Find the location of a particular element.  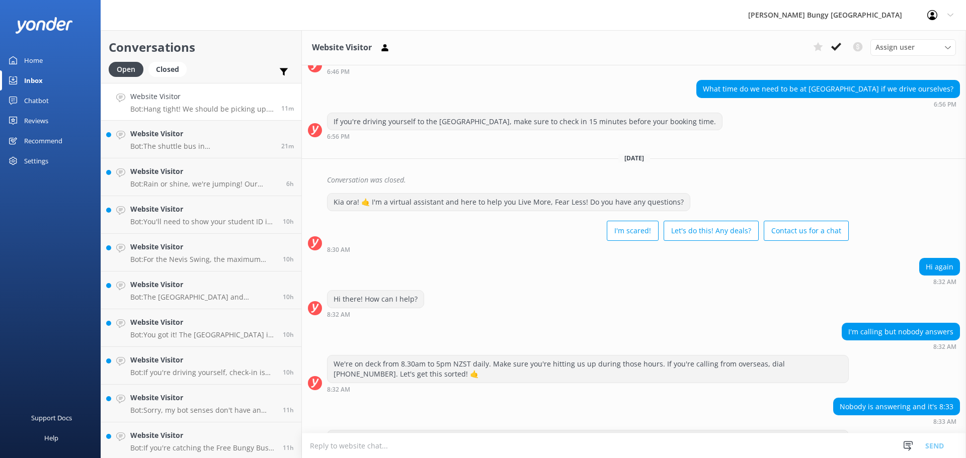

span: Sep 21 2025 10:37pm (UTC +12:00) Pacific/Auckland is located at coordinates (288, 221).